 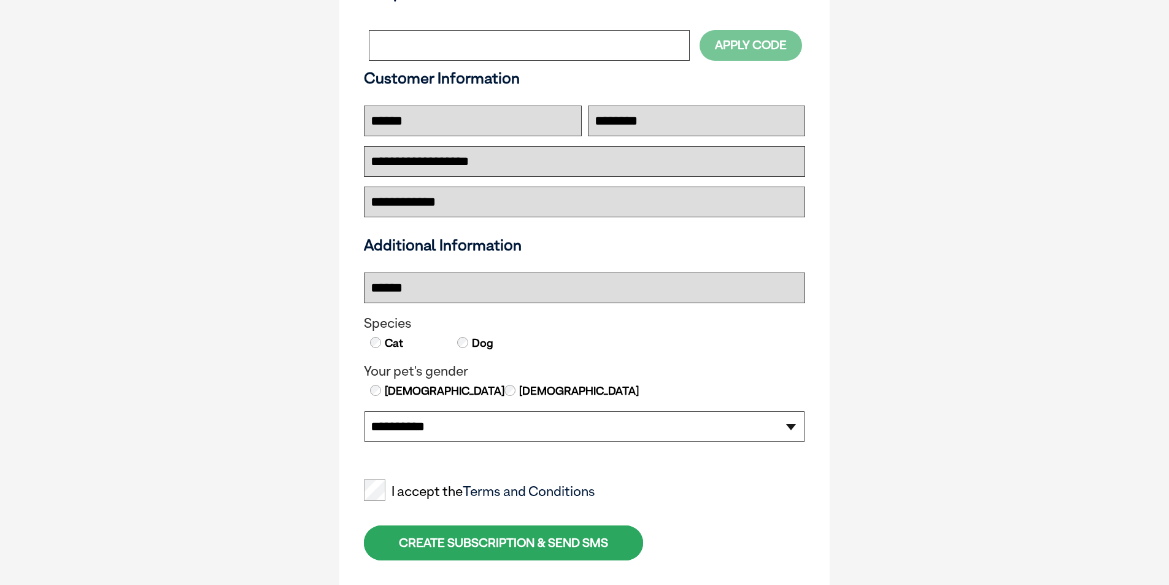 I want to click on a: Terms and Conditions, so click(x=529, y=491).